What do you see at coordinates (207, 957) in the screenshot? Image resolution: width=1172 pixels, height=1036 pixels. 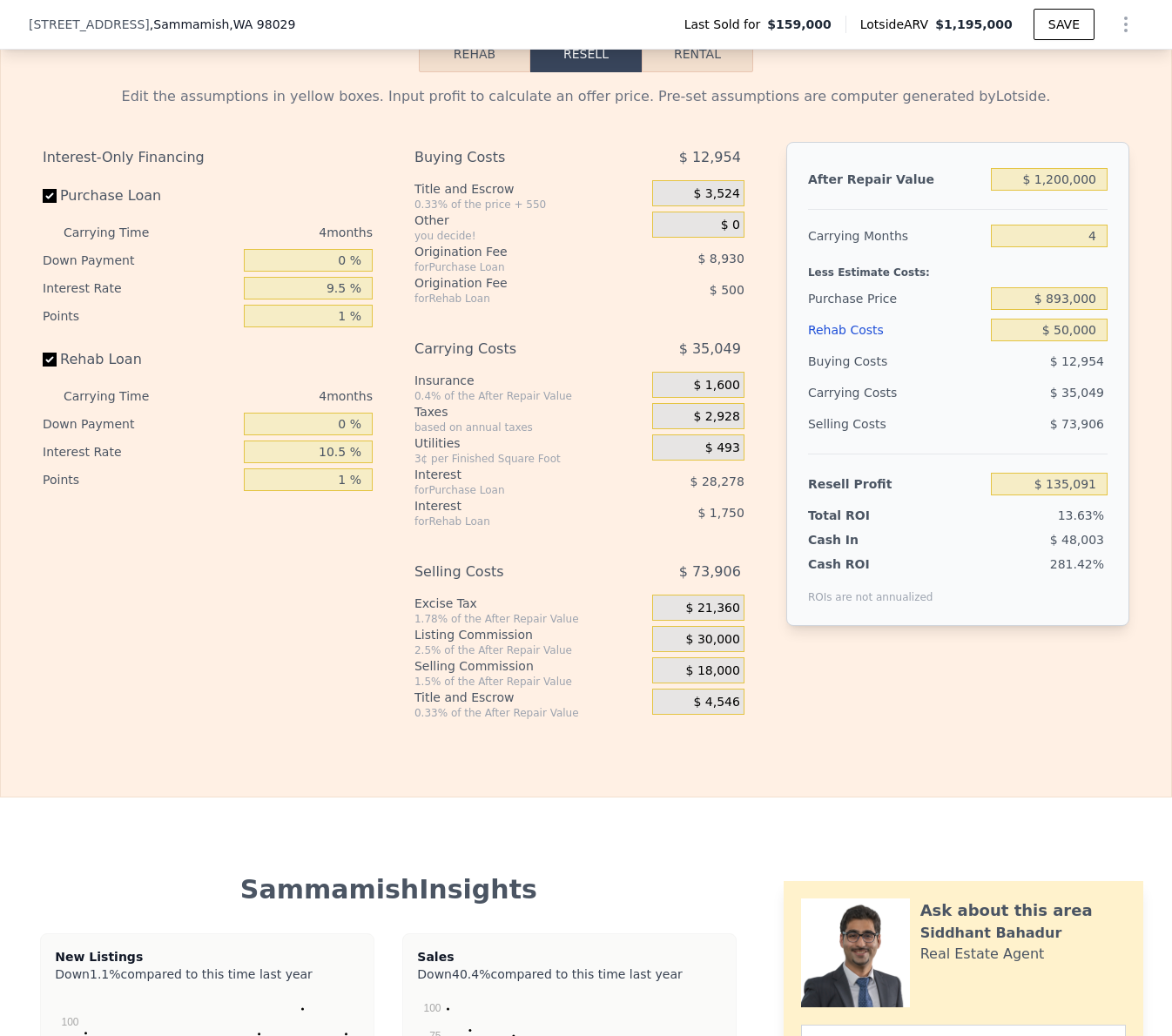 I see `div: New Listings` at bounding box center [207, 957].